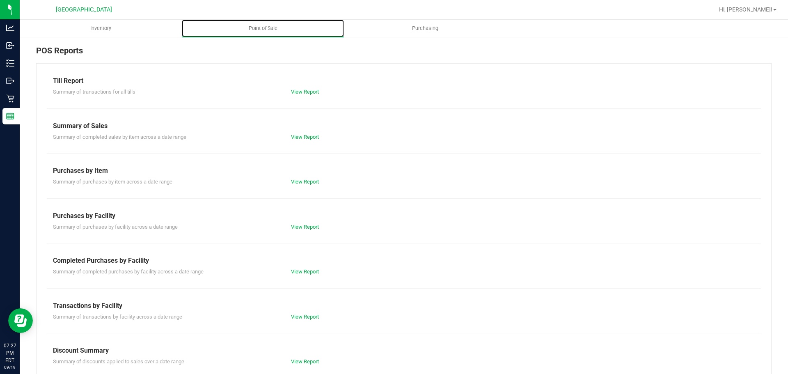 Image resolution: width=788 pixels, height=374 pixels. I want to click on inline-svg: Inventory, so click(10, 63).